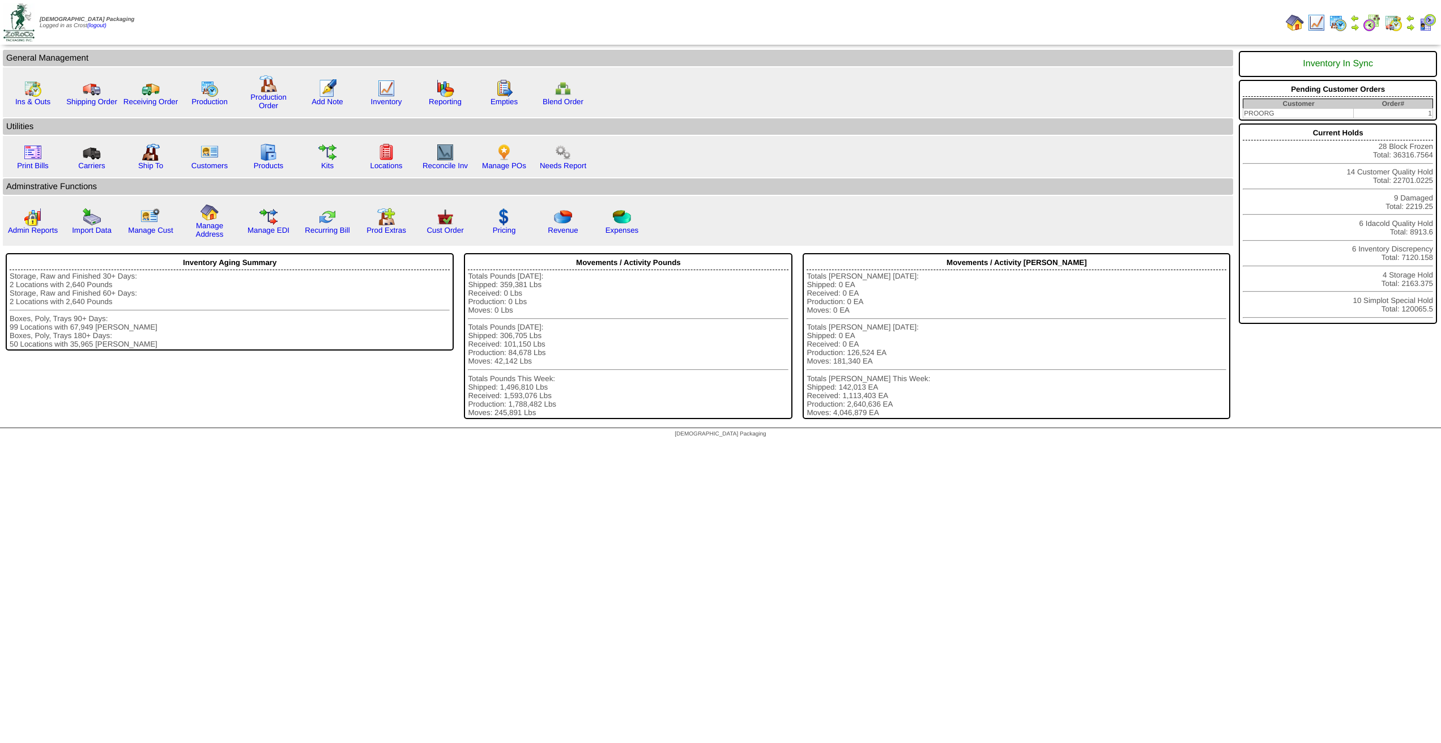 This screenshot has width=1441, height=743. Describe the element at coordinates (33, 230) in the screenshot. I see `a: Admin Reports` at that location.